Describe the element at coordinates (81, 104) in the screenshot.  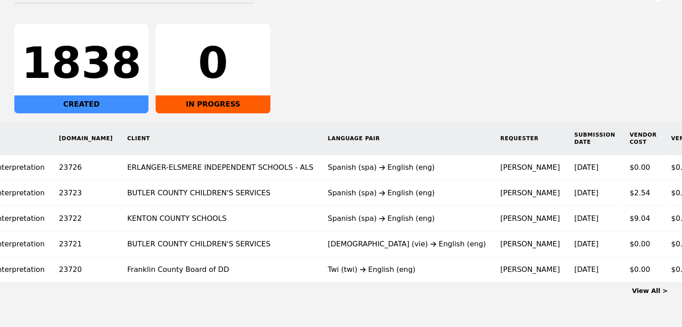
I see `div: CREATED` at that location.